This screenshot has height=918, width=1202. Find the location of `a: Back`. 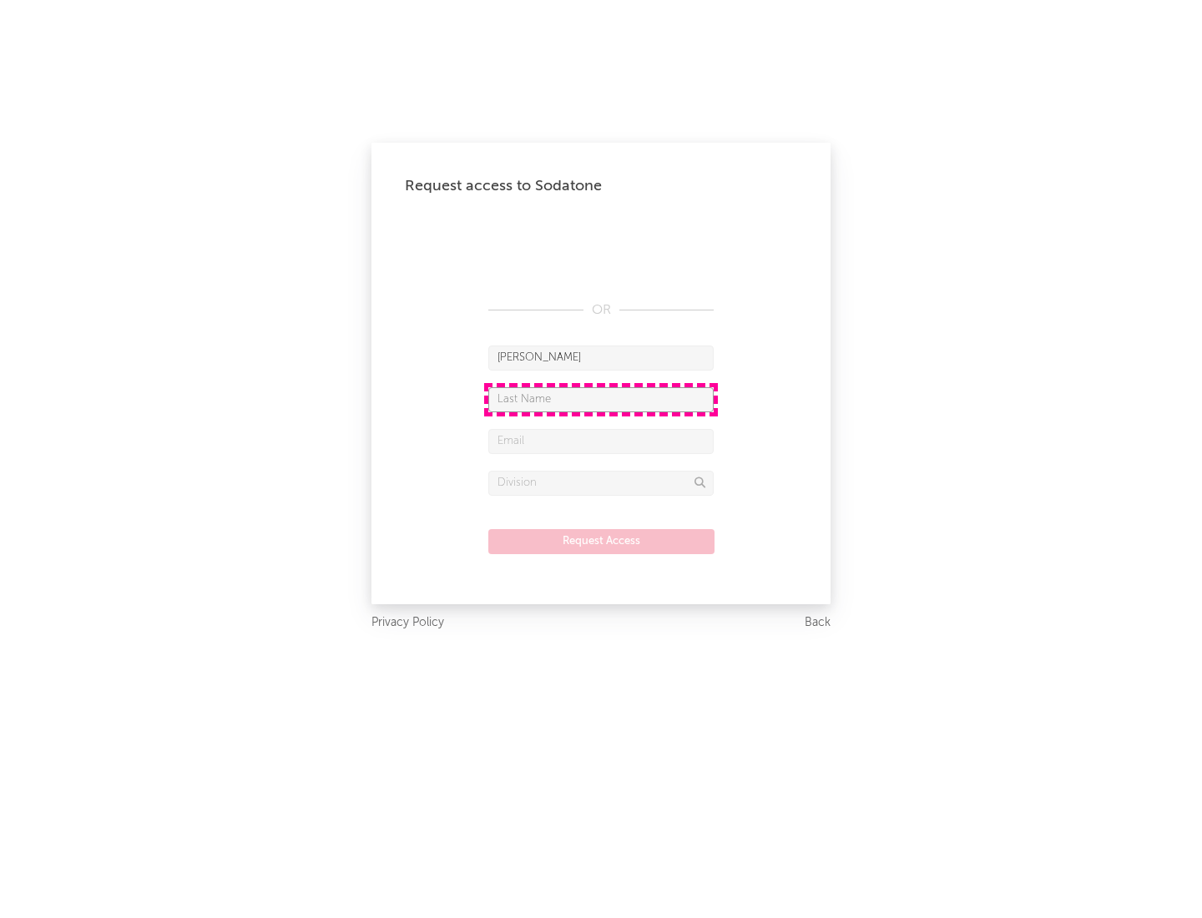

a: Back is located at coordinates (817, 623).